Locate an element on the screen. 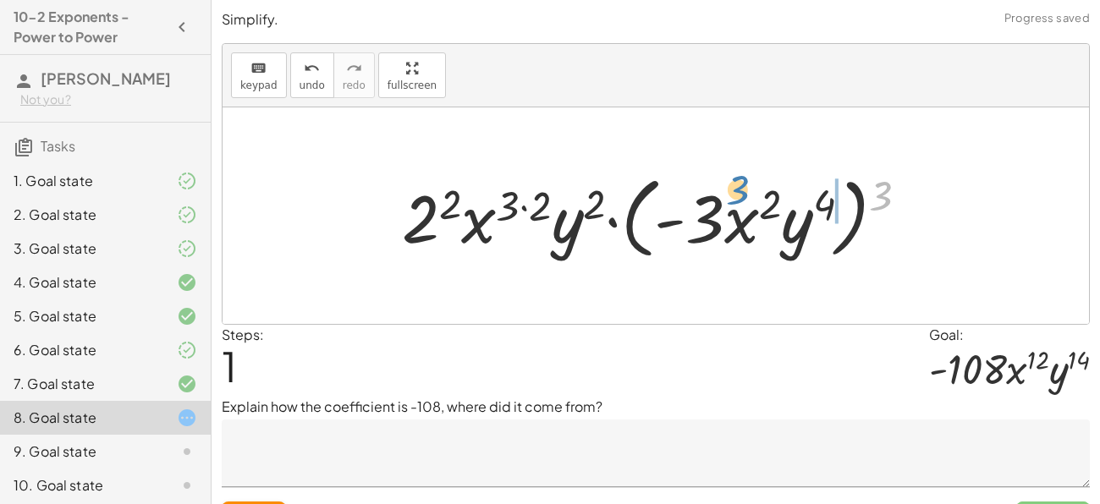  button: keyboardkeypad is located at coordinates (259, 75).